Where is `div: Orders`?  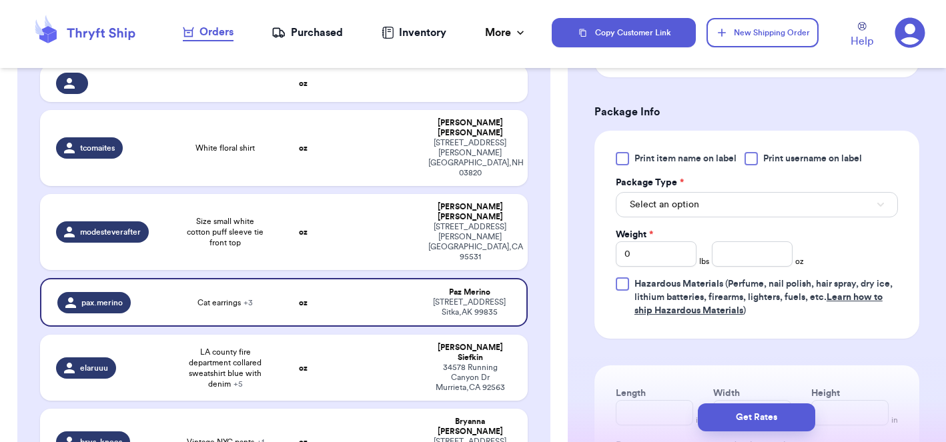
div: Orders is located at coordinates (208, 32).